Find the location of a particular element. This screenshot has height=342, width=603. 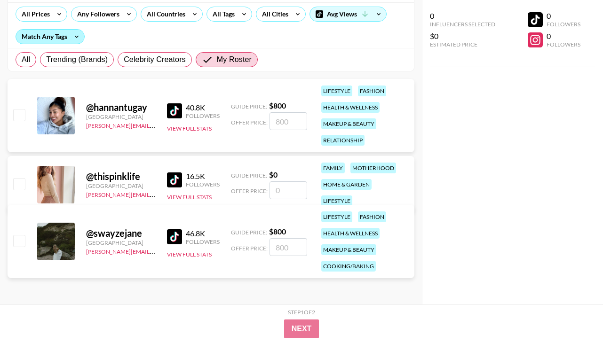

div: @ hannantugay is located at coordinates (121, 107).